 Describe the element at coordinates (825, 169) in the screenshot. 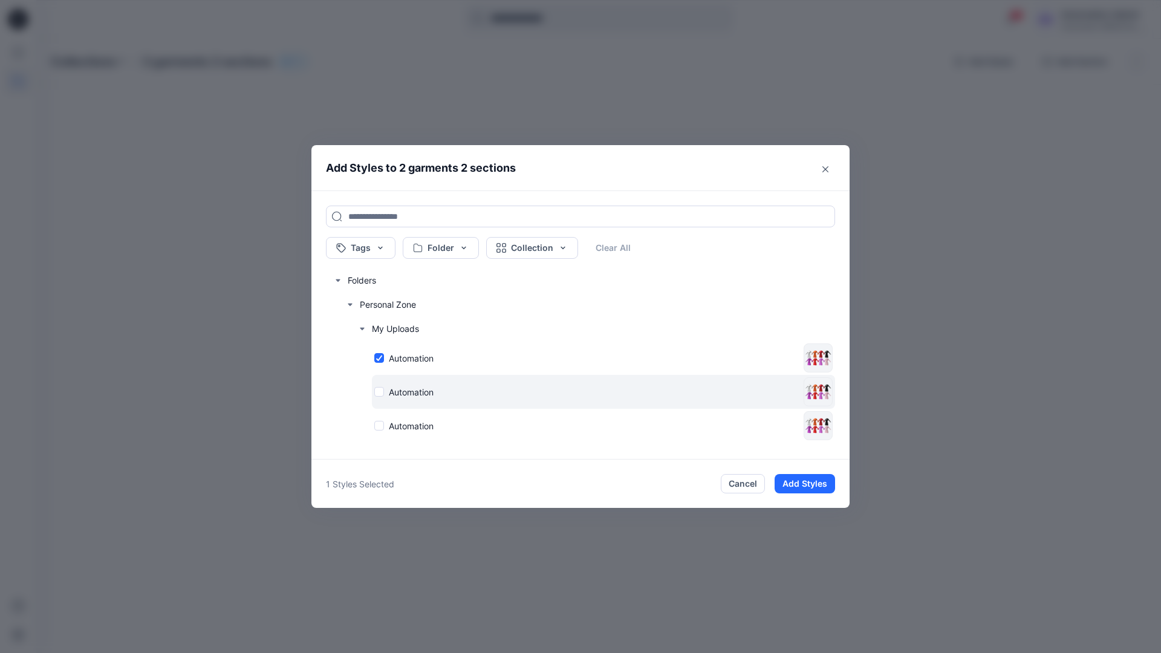

I see `button: Close` at that location.